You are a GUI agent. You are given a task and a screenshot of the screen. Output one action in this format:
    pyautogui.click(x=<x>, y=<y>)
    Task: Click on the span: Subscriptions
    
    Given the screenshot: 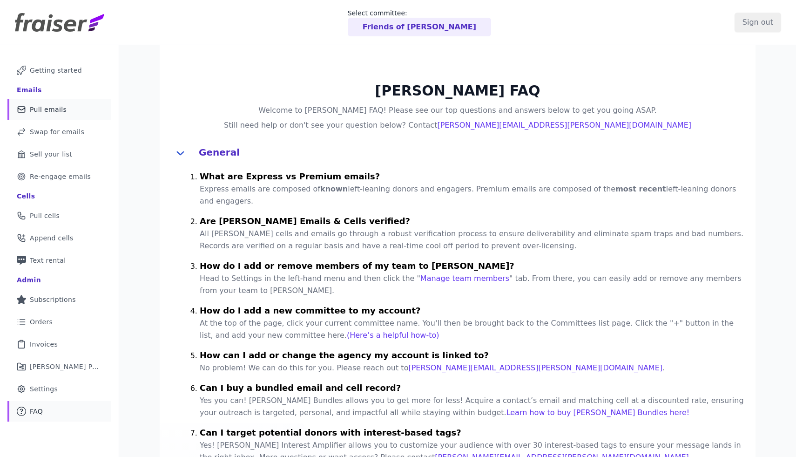 What is the action you would take?
    pyautogui.click(x=53, y=299)
    